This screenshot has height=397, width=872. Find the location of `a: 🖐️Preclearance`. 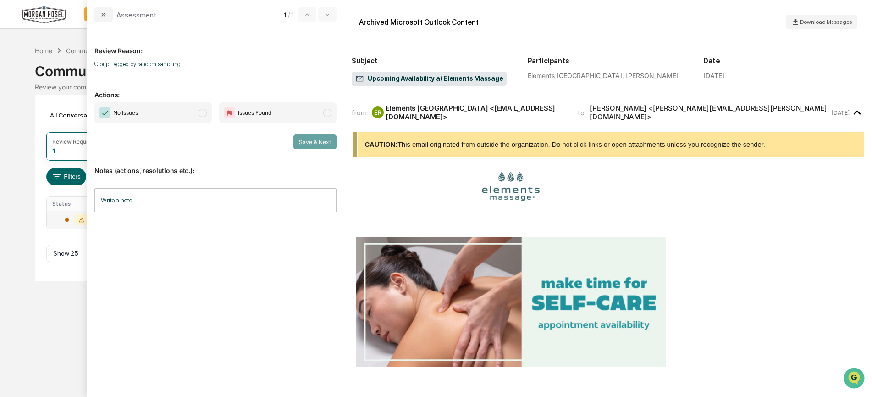

a: 🖐️Preclearance is located at coordinates (34, 120).